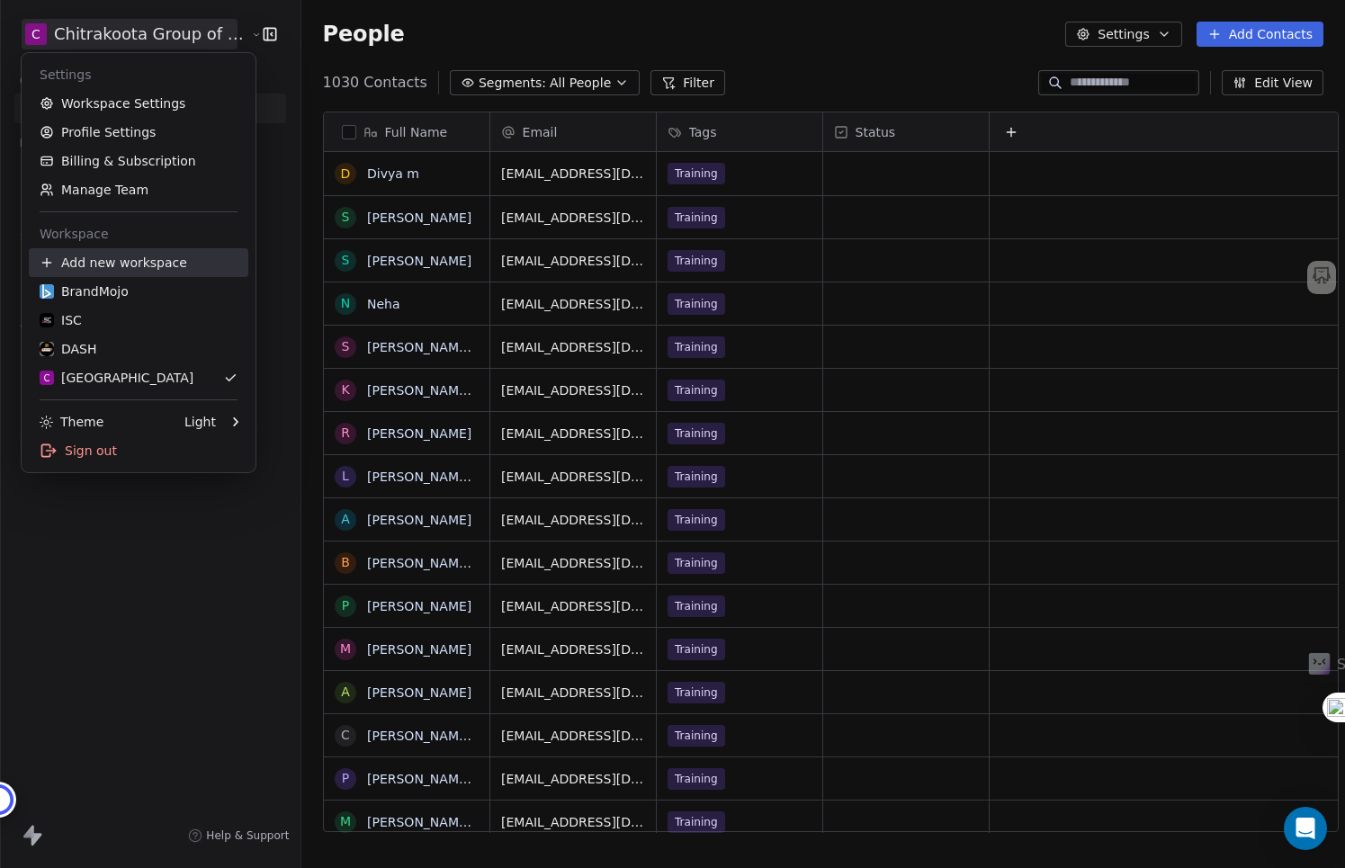 The height and width of the screenshot is (868, 1345). What do you see at coordinates (84, 291) in the screenshot?
I see `div: BrandMojo` at bounding box center [84, 291].